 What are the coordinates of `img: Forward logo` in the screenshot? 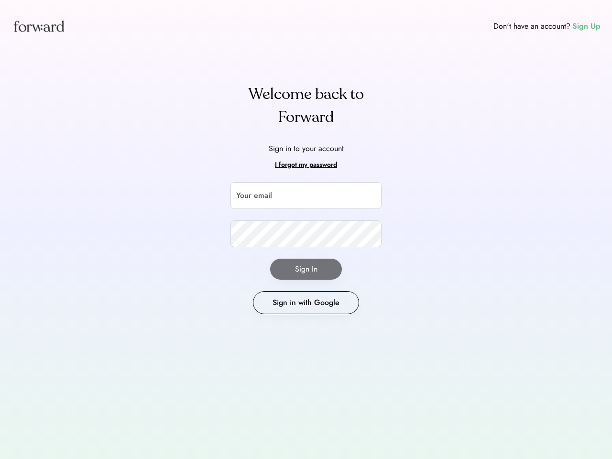 It's located at (39, 26).